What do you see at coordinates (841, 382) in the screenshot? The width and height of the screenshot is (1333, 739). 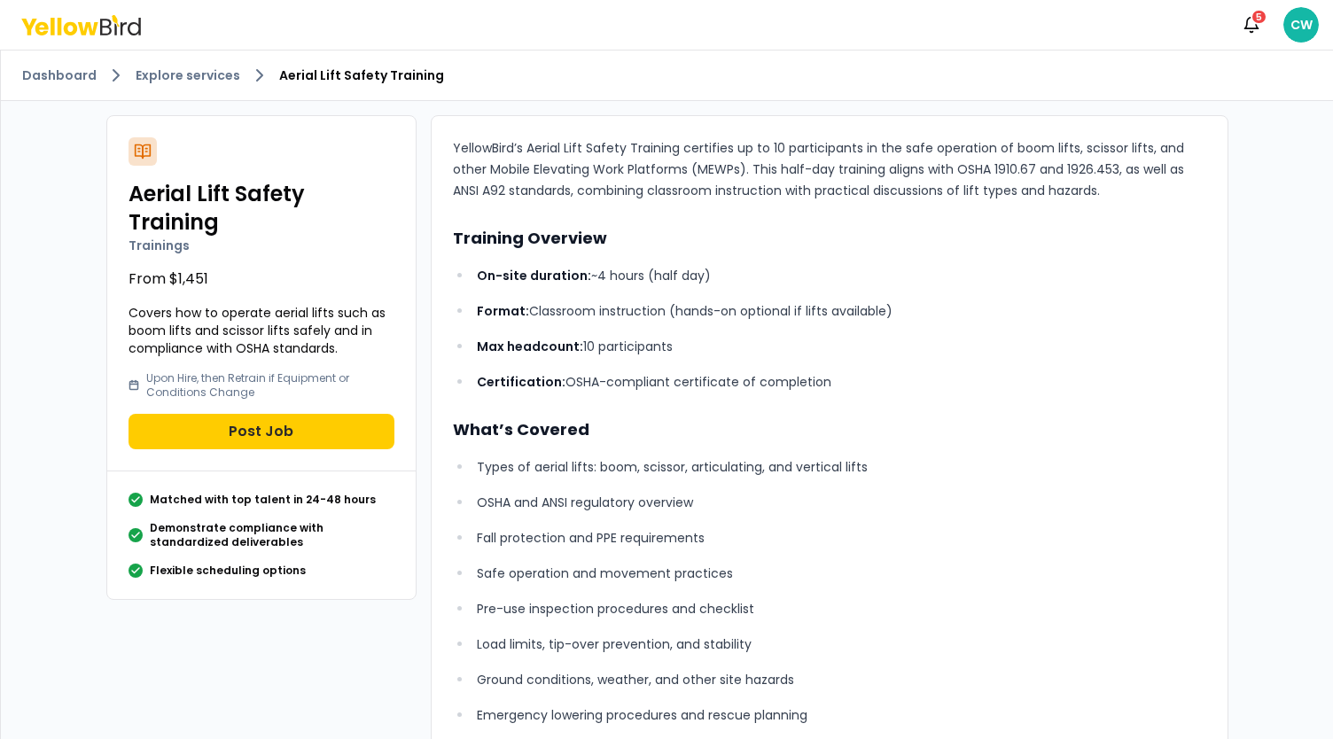 I see `p: OSHA-compliant certificate of completion` at bounding box center [841, 382].